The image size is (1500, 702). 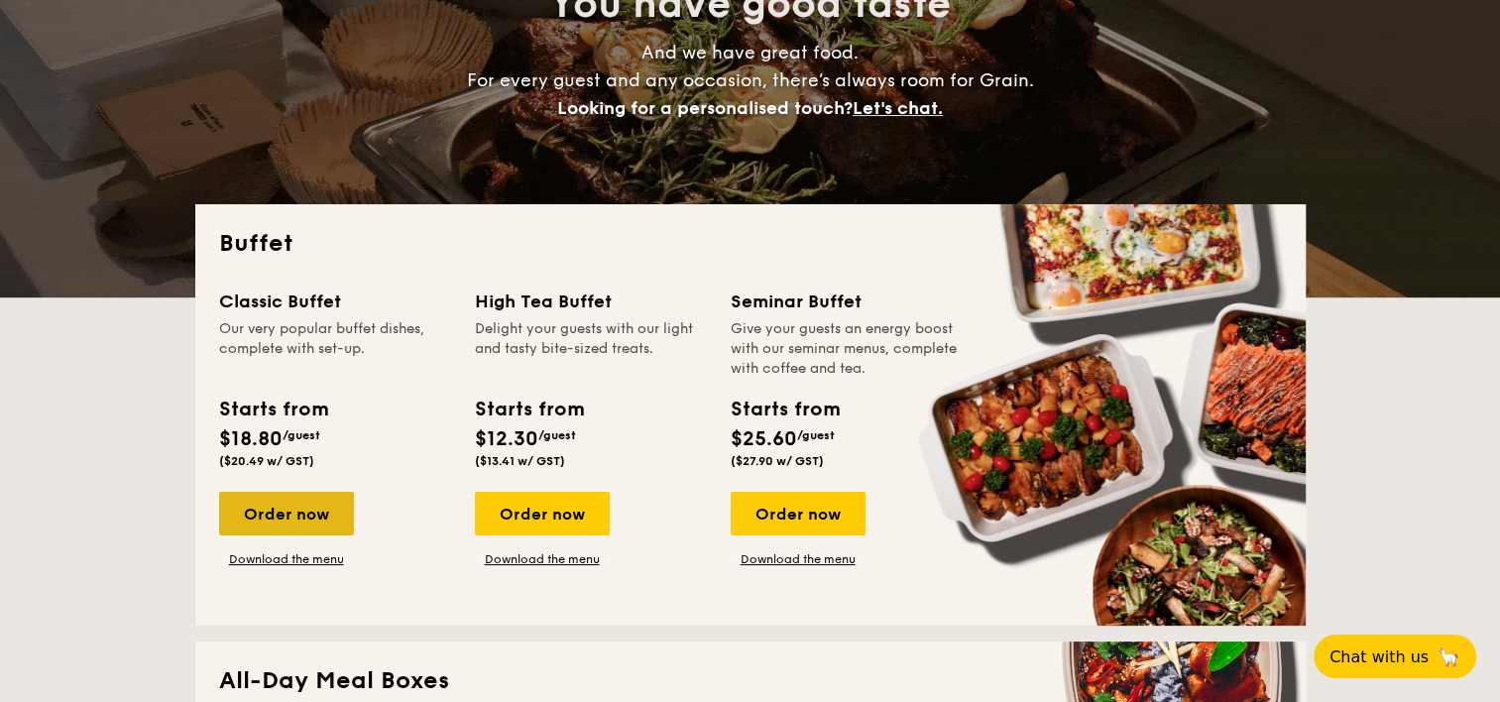 I want to click on div: High Tea Buffet, so click(x=591, y=301).